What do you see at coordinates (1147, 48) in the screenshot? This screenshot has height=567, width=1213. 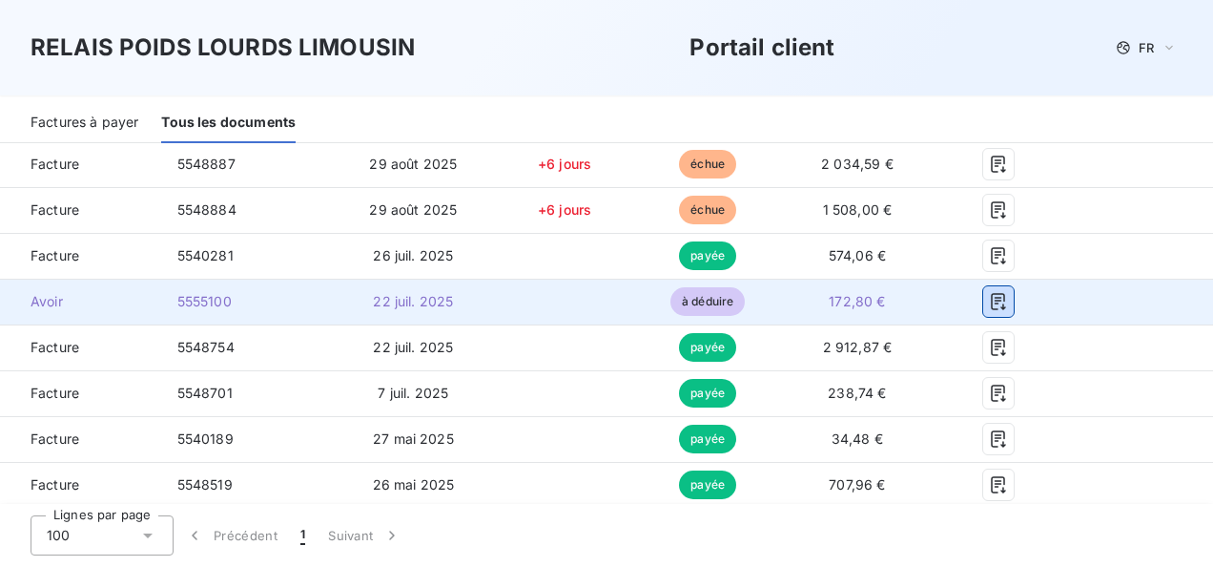 I see `span: FR` at bounding box center [1147, 48].